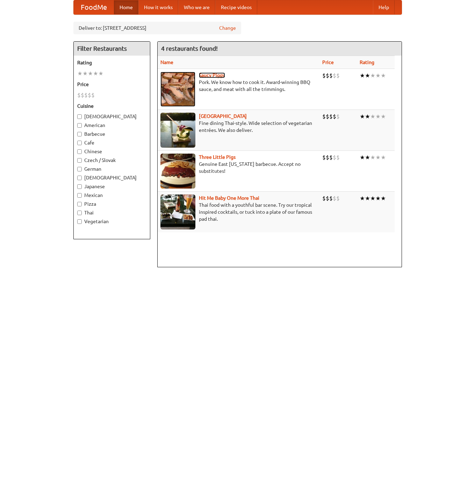  Describe the element at coordinates (178, 171) in the screenshot. I see `img: littlepigs.jpg` at that location.